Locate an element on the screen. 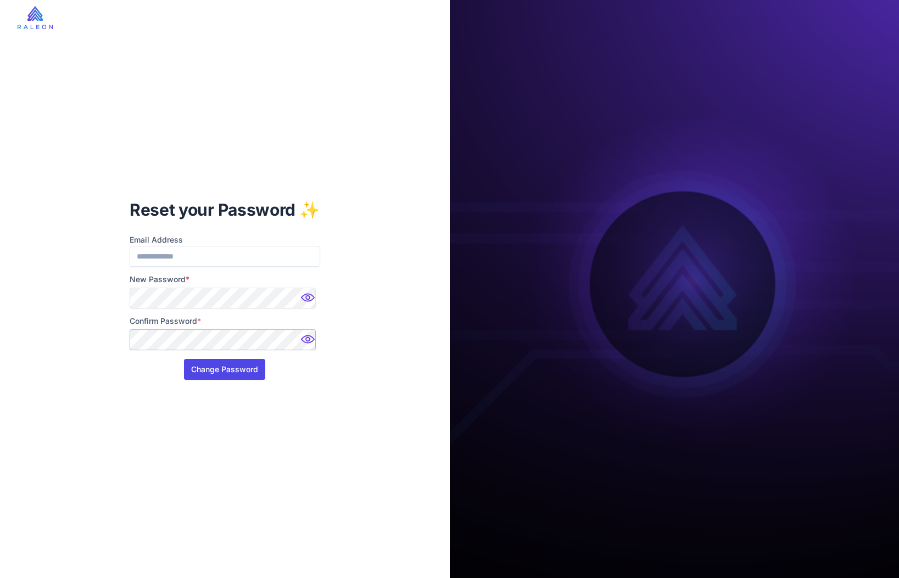  label: Email Address is located at coordinates (225, 240).